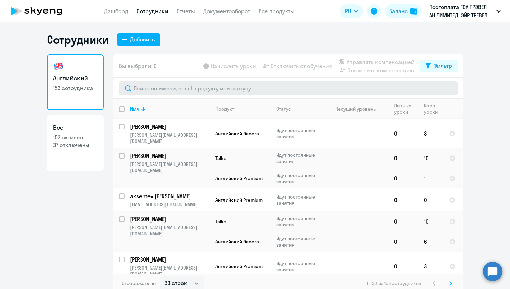  Describe the element at coordinates (406, 109) in the screenshot. I see `div: Личные уроки` at that location.